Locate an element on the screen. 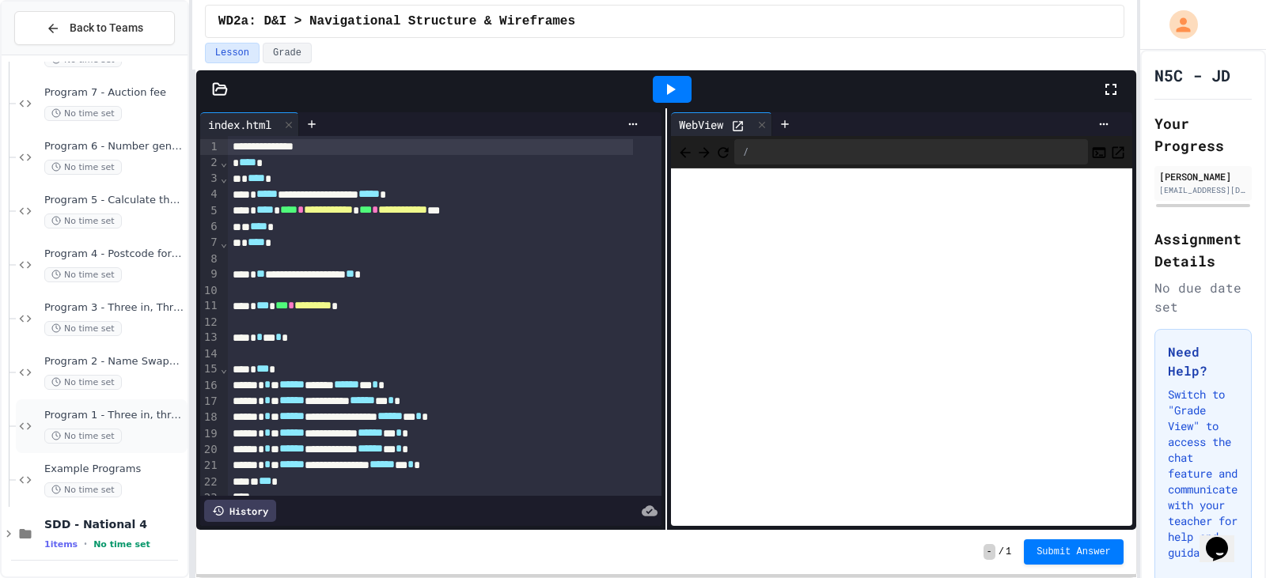 Image resolution: width=1266 pixels, height=578 pixels. div: 23 is located at coordinates (210, 499).